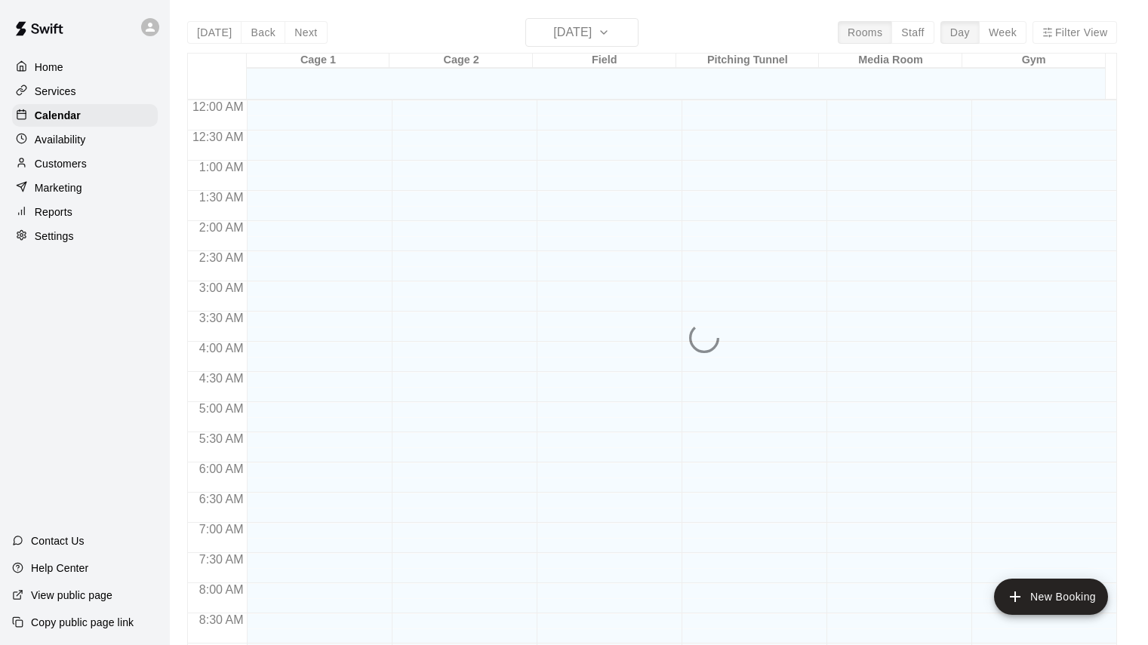 The image size is (1148, 645). Describe the element at coordinates (221, 197) in the screenshot. I see `span: 1:30 AM` at that location.